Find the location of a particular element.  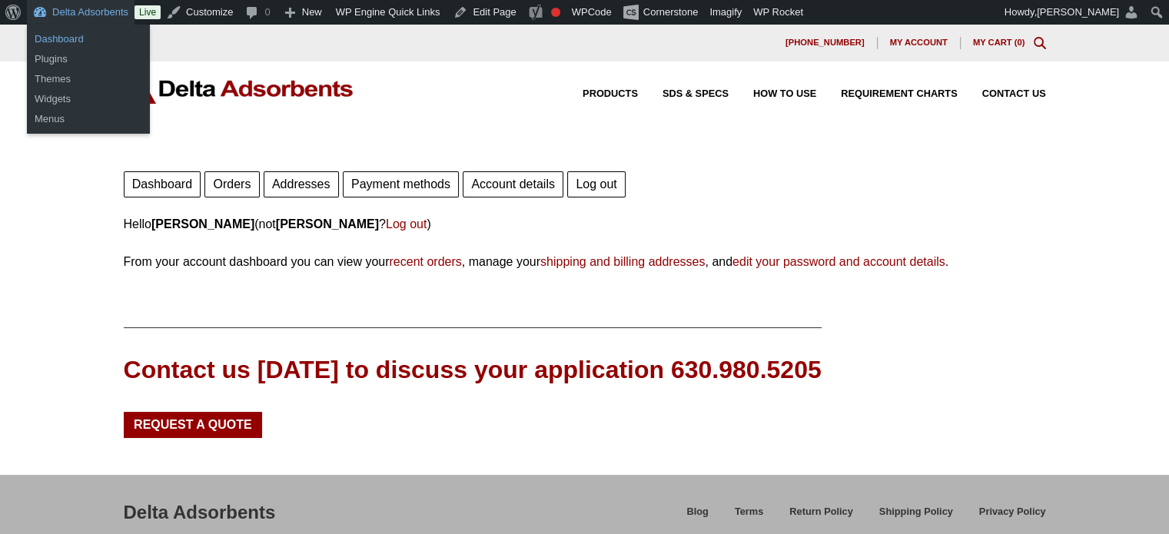

div: Toggle Modal Content is located at coordinates (1040, 43).